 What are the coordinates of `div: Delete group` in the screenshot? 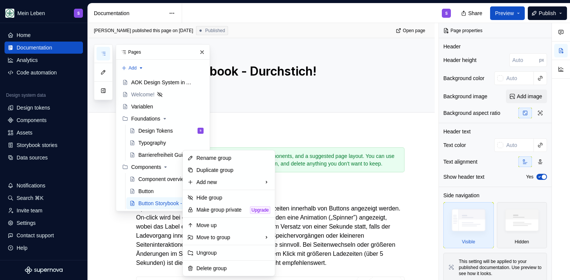 It's located at (234, 268).